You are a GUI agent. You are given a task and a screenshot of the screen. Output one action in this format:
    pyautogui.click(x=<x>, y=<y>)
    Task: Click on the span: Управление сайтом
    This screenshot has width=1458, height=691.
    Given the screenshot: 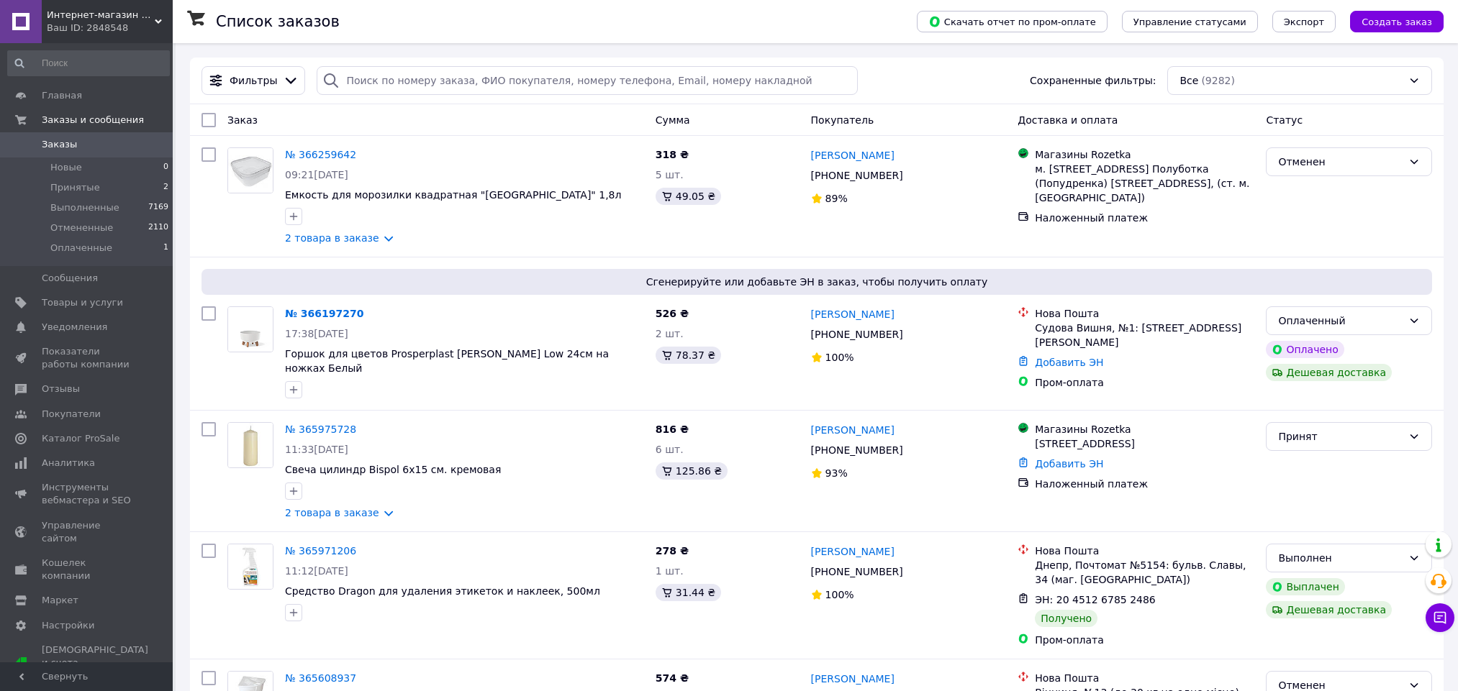 What is the action you would take?
    pyautogui.click(x=87, y=532)
    